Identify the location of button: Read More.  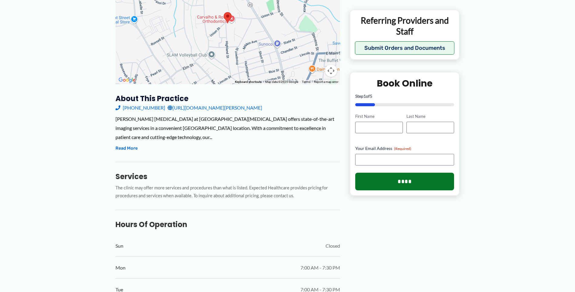
(126, 148).